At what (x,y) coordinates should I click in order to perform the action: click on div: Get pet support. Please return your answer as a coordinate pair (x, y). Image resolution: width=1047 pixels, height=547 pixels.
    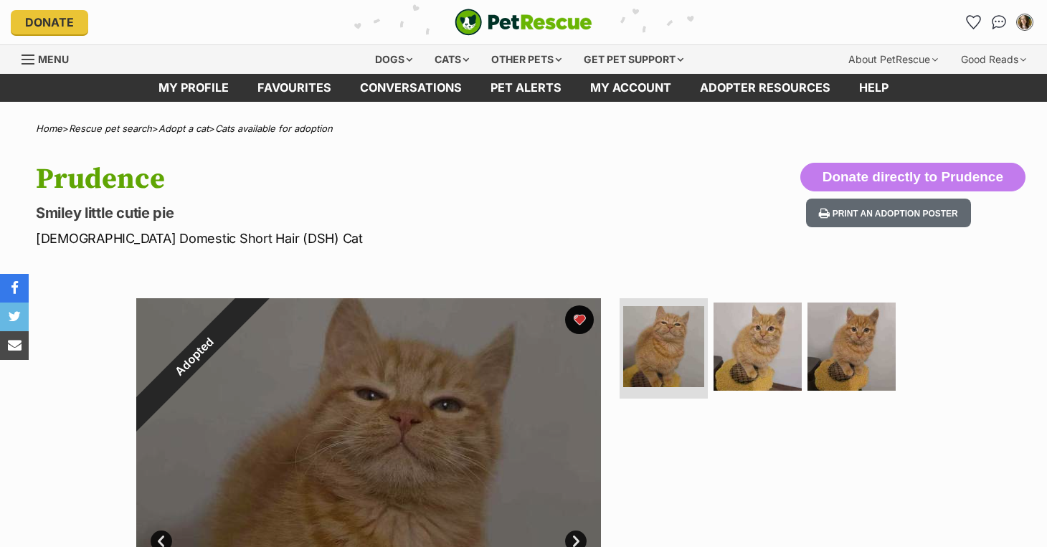
    Looking at the image, I should click on (633, 60).